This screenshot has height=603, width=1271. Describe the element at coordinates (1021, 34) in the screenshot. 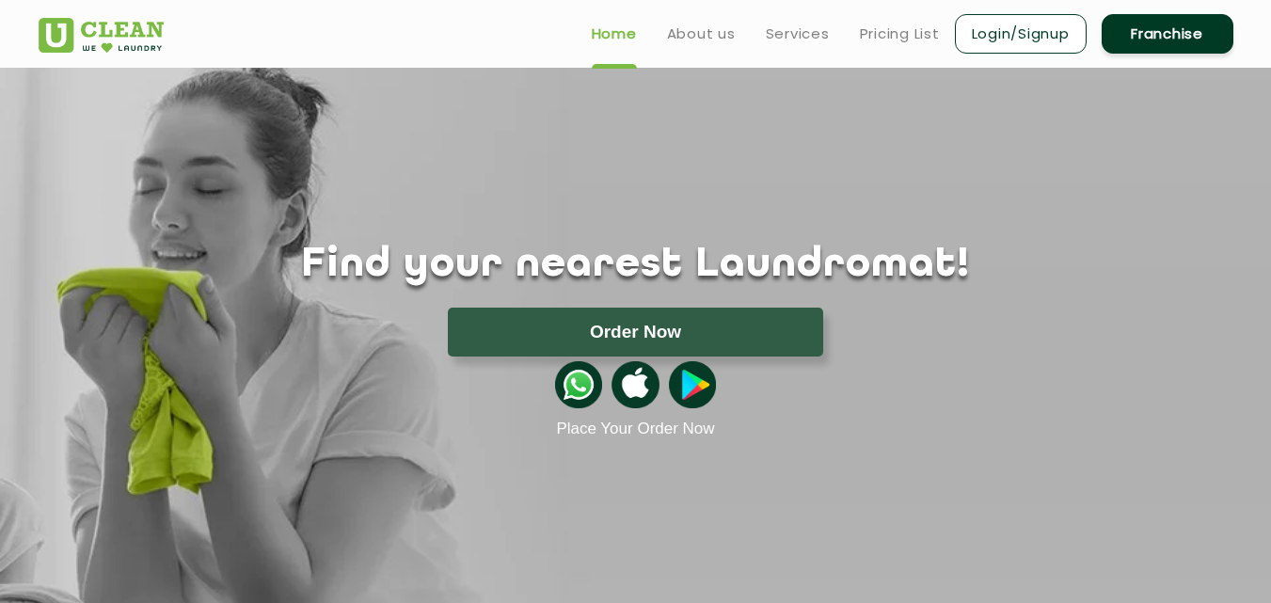

I see `a: Login/Signup` at that location.